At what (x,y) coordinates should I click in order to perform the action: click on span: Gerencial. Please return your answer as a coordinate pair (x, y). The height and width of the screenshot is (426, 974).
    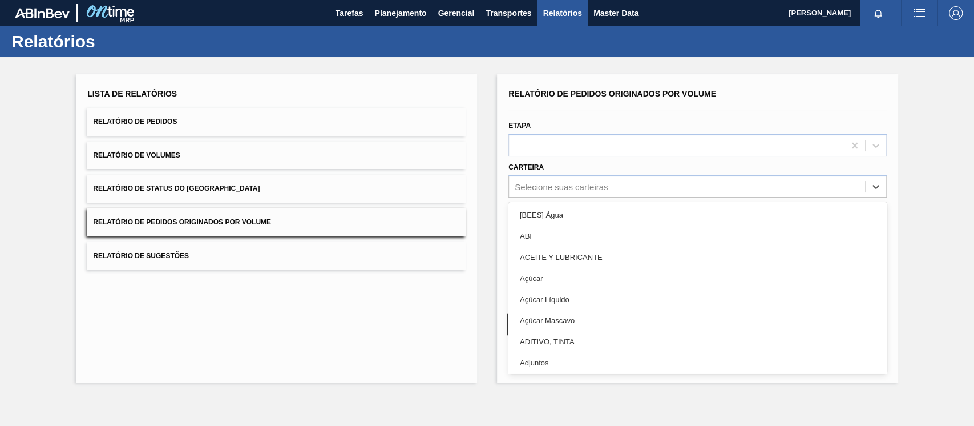
    Looking at the image, I should click on (457, 13).